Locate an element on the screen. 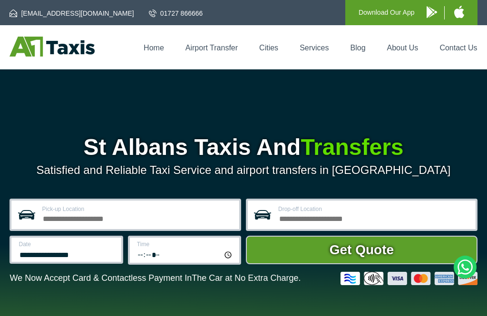 The width and height of the screenshot is (487, 316). span: The Car at No Extra Charge. is located at coordinates (246, 278).